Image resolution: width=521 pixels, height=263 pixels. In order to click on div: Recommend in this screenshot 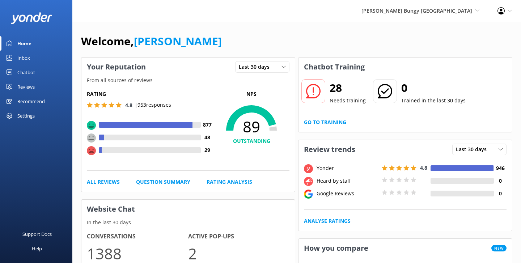, I will do `click(31, 101)`.